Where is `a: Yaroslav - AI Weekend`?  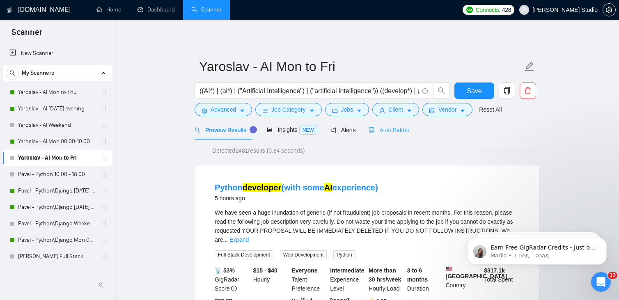 a: Yaroslav - AI Weekend is located at coordinates (57, 125).